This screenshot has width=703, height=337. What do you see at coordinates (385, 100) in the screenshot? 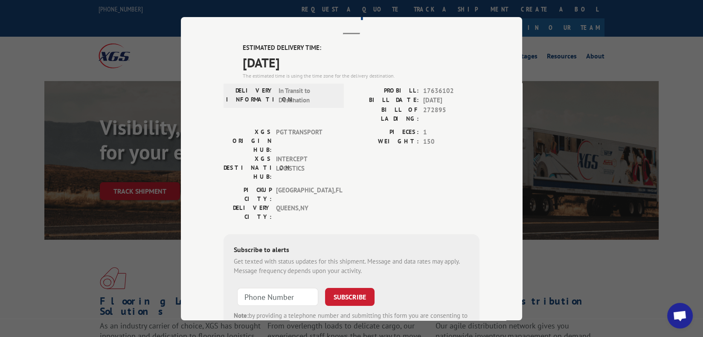
I see `label: BILL DATE:` at bounding box center [385, 100].